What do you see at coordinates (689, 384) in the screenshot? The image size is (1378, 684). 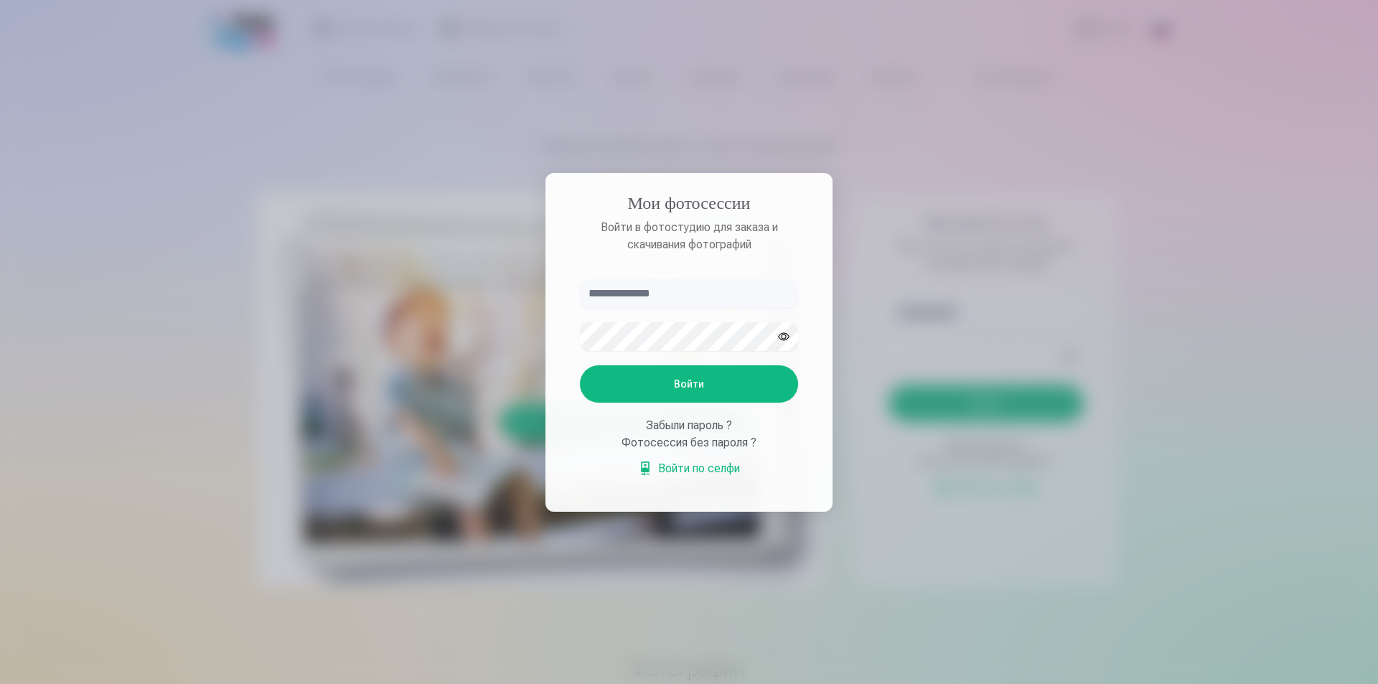 I see `button: Войти` at bounding box center [689, 384].